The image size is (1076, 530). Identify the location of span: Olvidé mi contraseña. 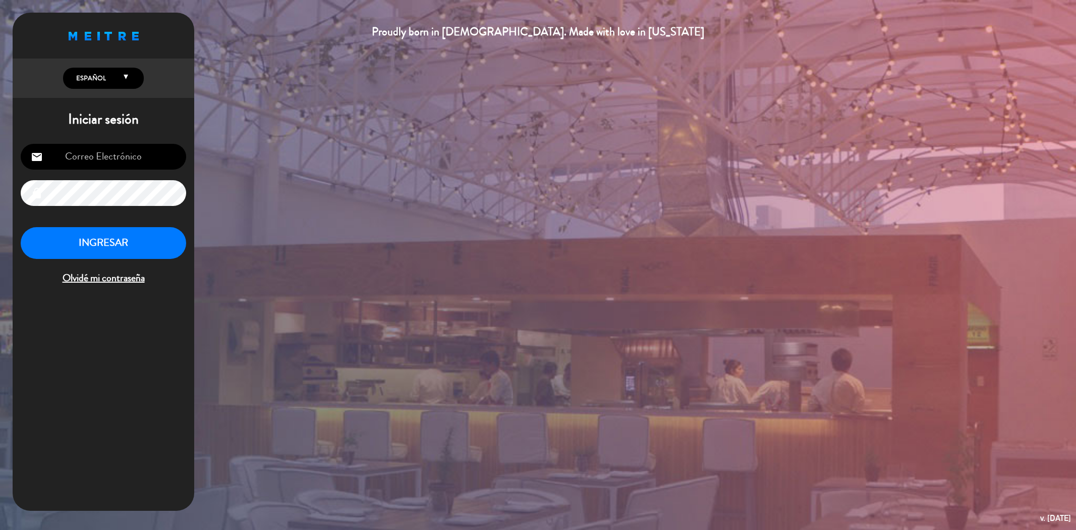
(103, 278).